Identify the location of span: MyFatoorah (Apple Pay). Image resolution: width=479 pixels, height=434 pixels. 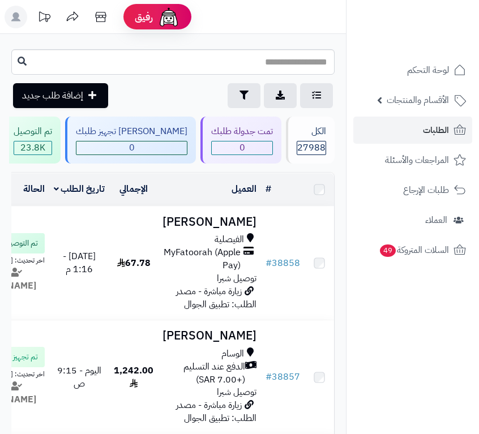
(201, 259).